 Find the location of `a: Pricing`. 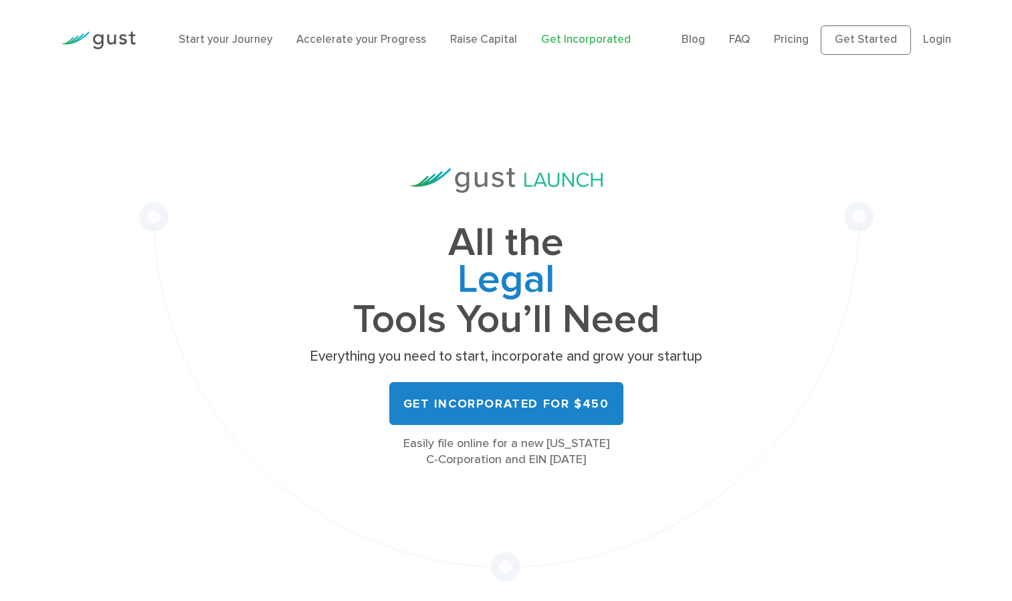

a: Pricing is located at coordinates (791, 39).